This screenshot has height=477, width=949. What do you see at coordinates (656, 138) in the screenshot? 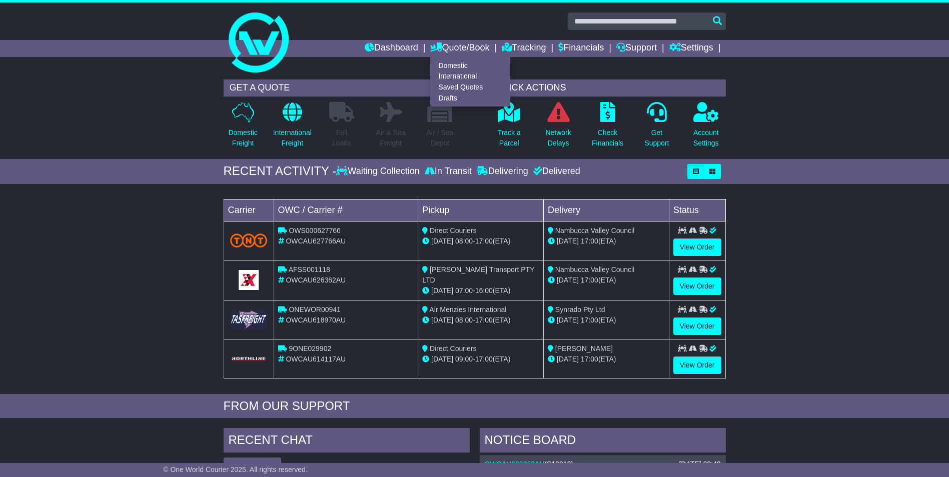
I see `p: Get Support` at bounding box center [656, 138].